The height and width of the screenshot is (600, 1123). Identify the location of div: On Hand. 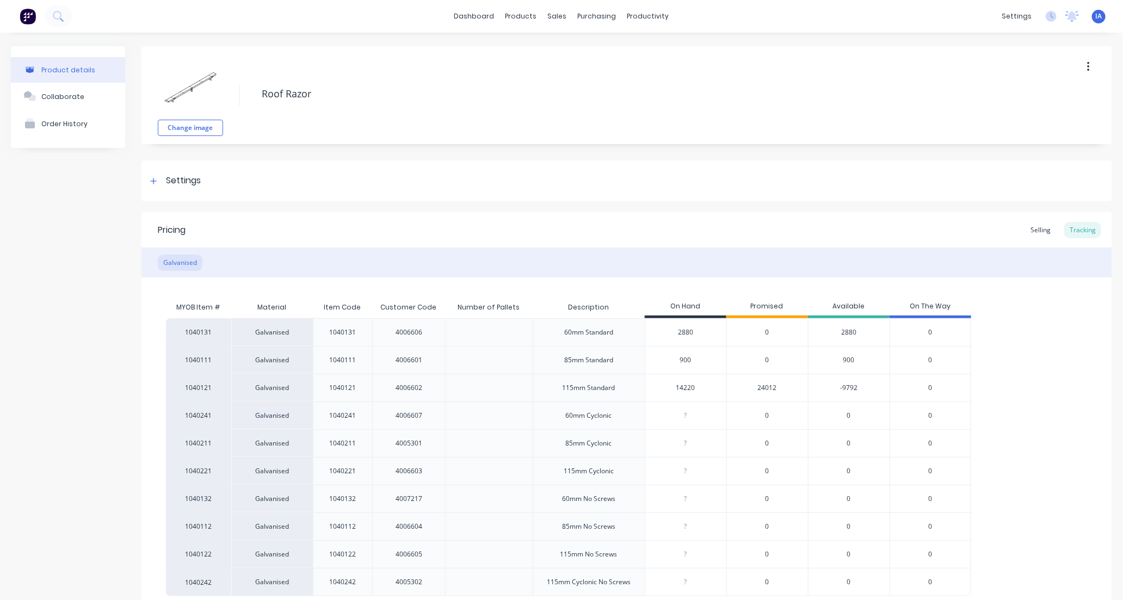
(686, 307).